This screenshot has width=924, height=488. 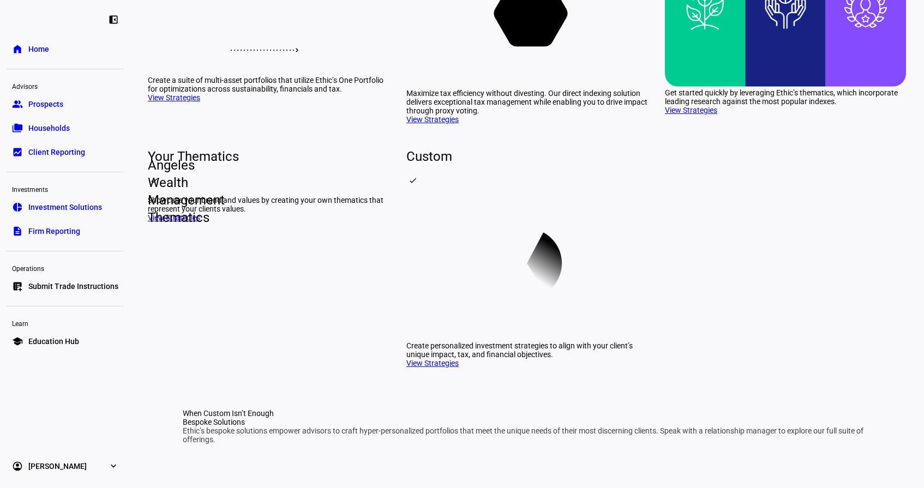 What do you see at coordinates (65, 189) in the screenshot?
I see `div: Investments` at bounding box center [65, 189].